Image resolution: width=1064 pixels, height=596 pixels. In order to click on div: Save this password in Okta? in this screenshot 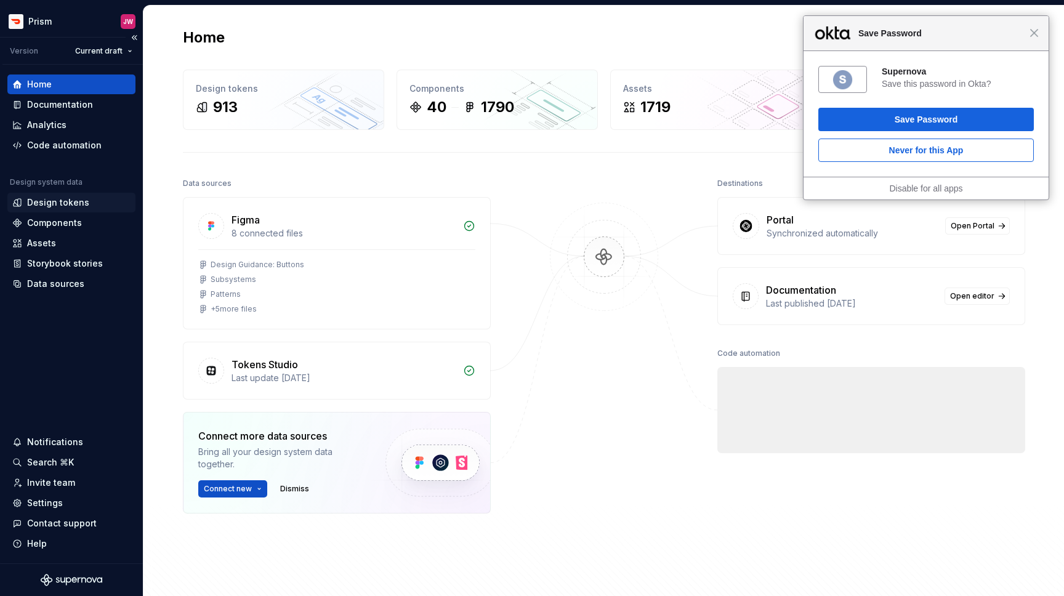, I will do `click(957, 84)`.